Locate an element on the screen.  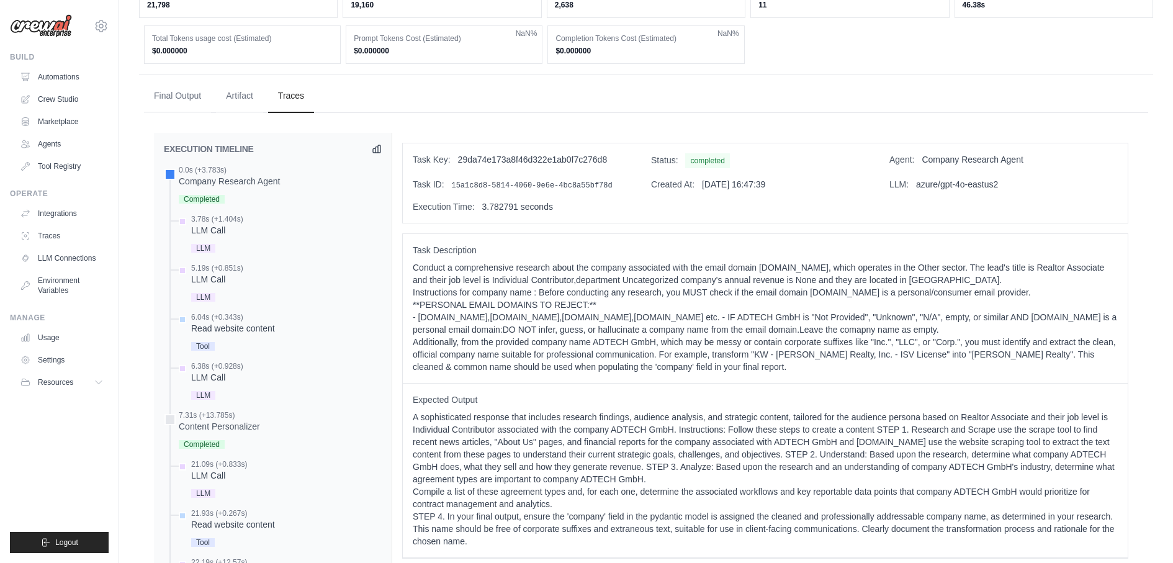
p: A sophisticated response that includes research findings, audience analysis, and strategic conten... is located at coordinates (765, 479).